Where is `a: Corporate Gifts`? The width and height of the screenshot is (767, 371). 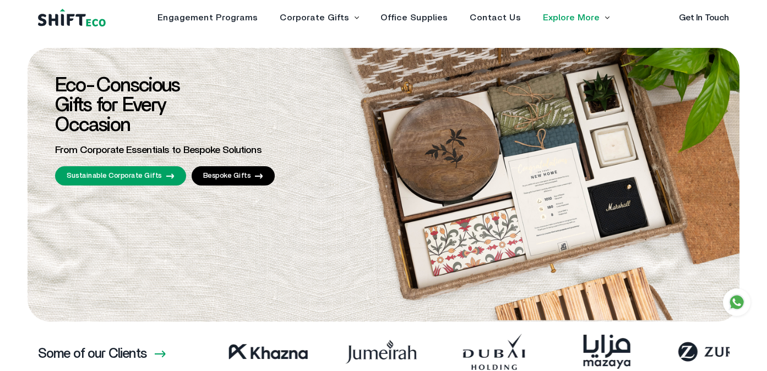 a: Corporate Gifts is located at coordinates (315, 18).